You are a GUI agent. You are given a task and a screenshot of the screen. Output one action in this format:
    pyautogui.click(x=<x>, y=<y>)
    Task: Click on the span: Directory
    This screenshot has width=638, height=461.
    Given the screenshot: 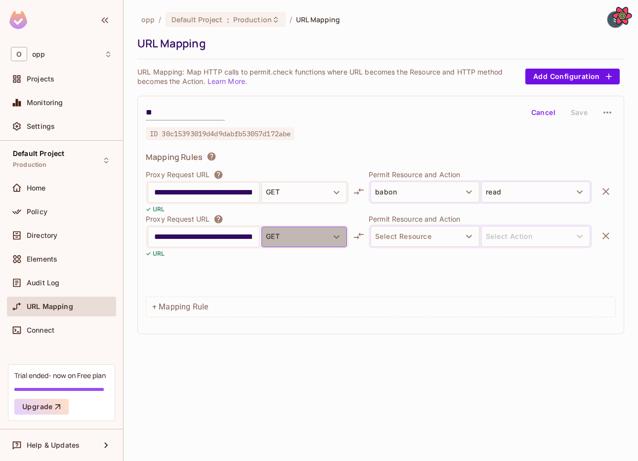 What is the action you would take?
    pyautogui.click(x=42, y=236)
    